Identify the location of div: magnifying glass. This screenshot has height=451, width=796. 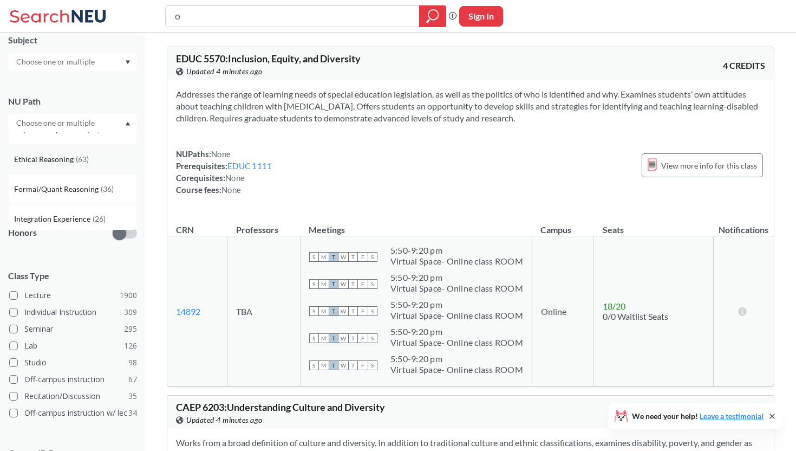
(433, 16).